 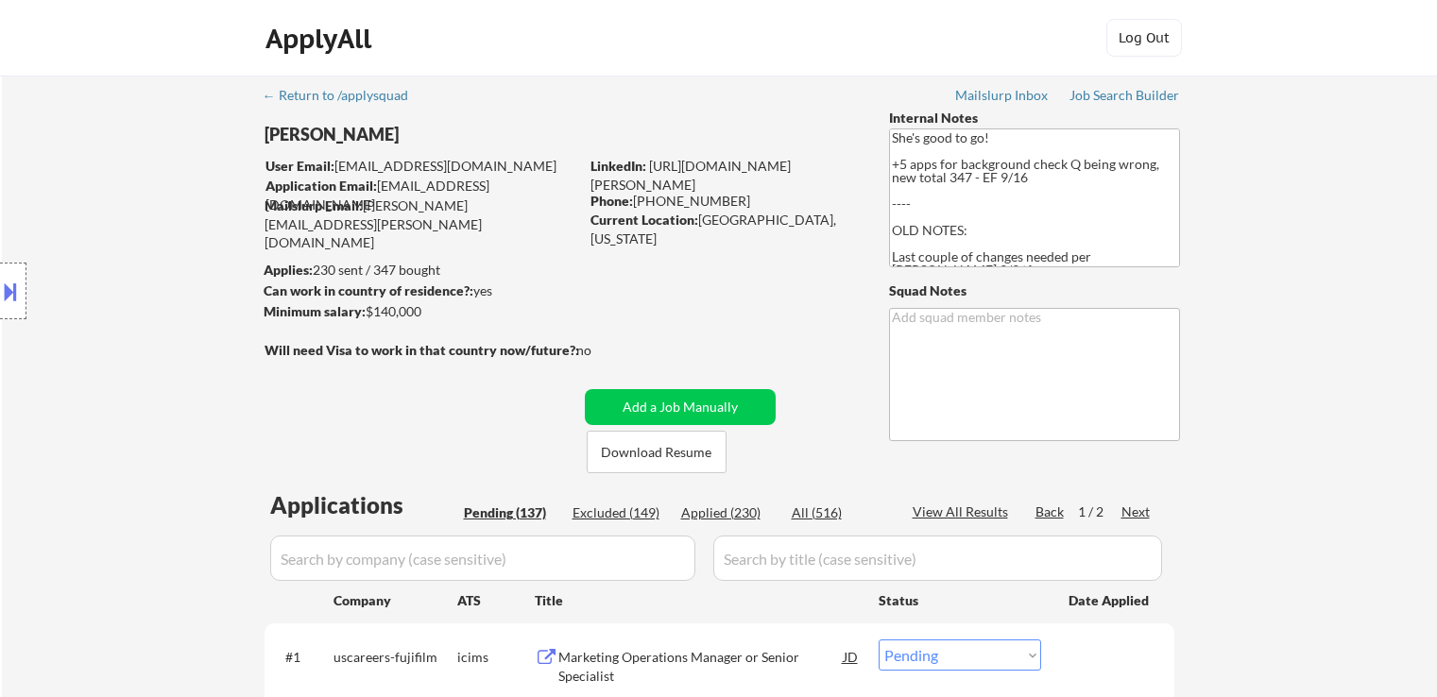 What do you see at coordinates (1137, 512) in the screenshot?
I see `div: Next` at bounding box center [1137, 512].